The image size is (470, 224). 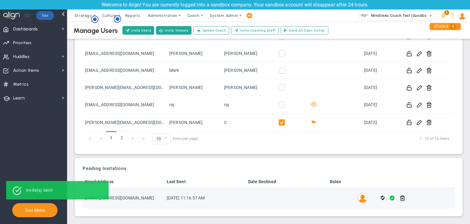 I want to click on li: Help & Frequently Asked Questions (FAQ), so click(x=453, y=16).